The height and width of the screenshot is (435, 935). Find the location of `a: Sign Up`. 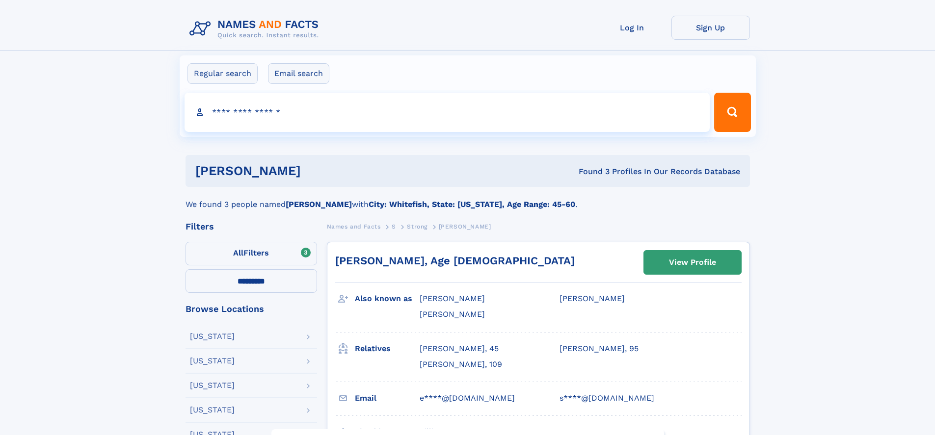

a: Sign Up is located at coordinates (711, 27).